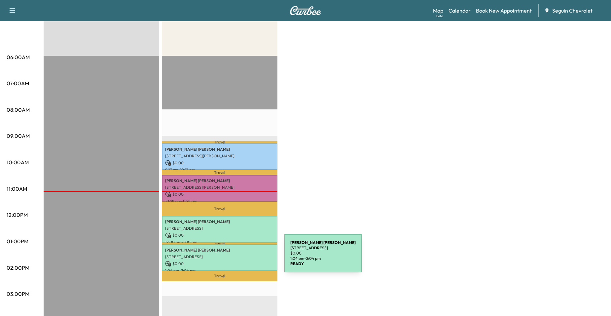  What do you see at coordinates (440, 16) in the screenshot?
I see `div: Beta` at bounding box center [440, 16].